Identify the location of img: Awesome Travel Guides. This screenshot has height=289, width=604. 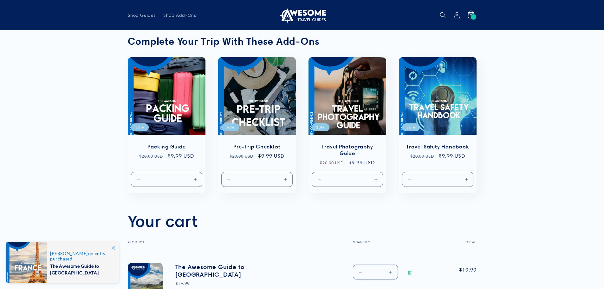
(302, 15).